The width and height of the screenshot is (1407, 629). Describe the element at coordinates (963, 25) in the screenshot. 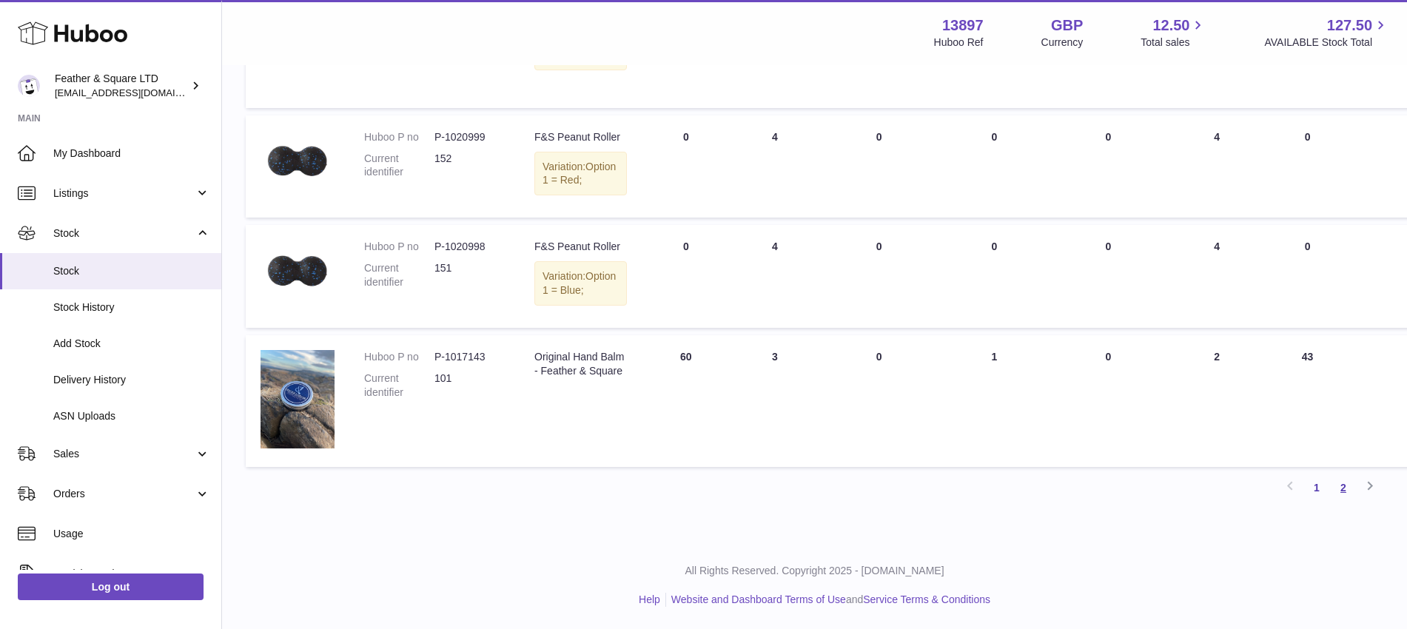

I see `strong: 13897` at that location.